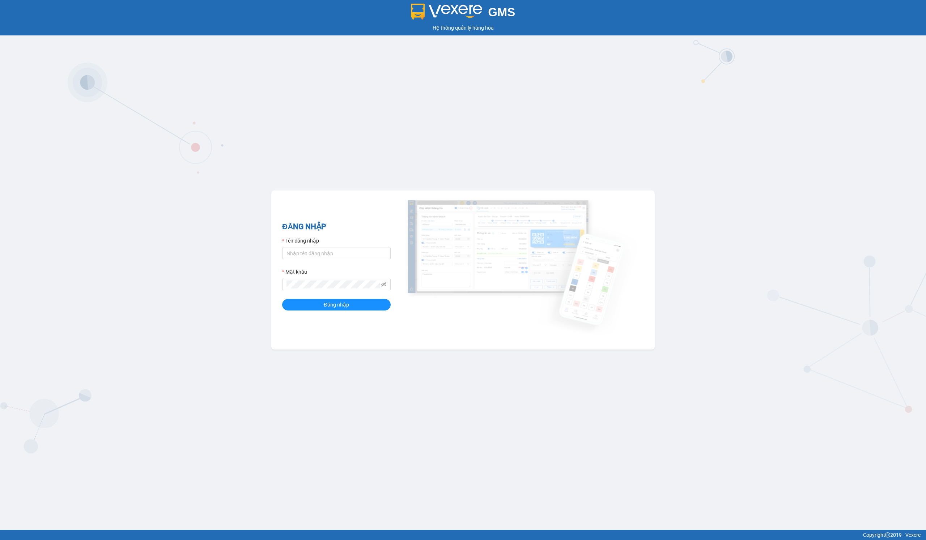 This screenshot has height=540, width=926. I want to click on input: Tên đăng nhập, so click(336, 253).